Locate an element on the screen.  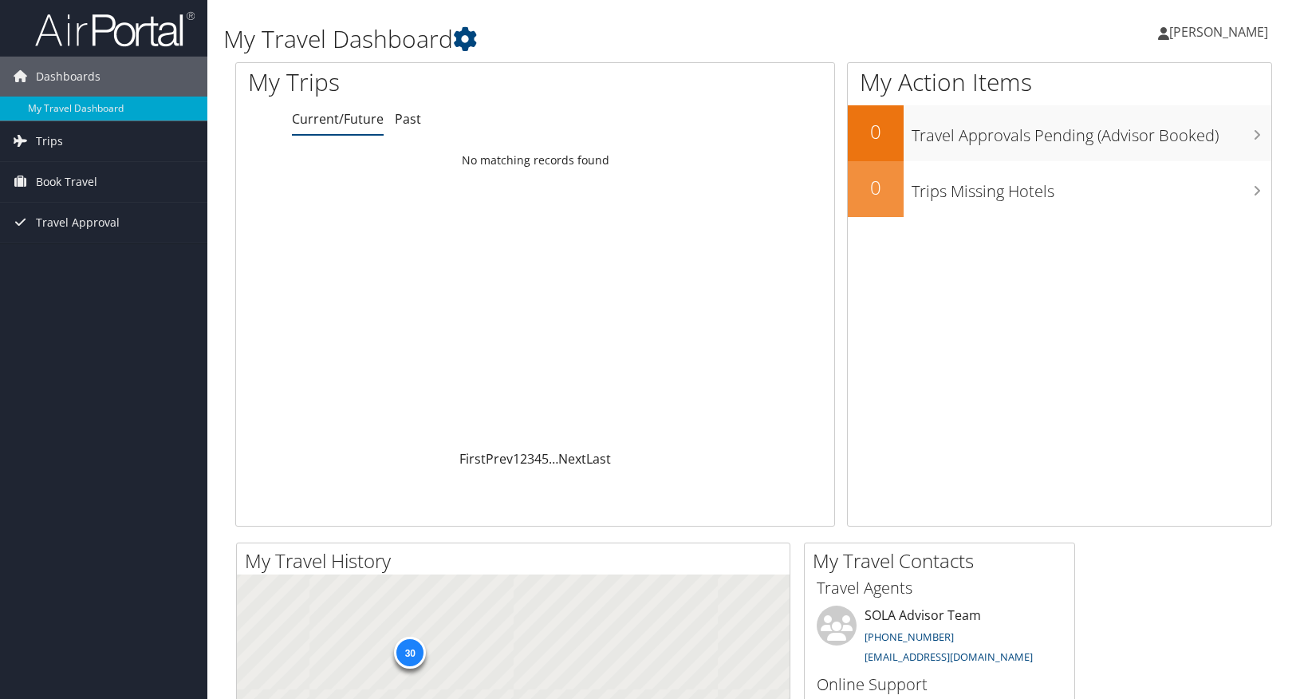
a: 1 is located at coordinates (516, 459).